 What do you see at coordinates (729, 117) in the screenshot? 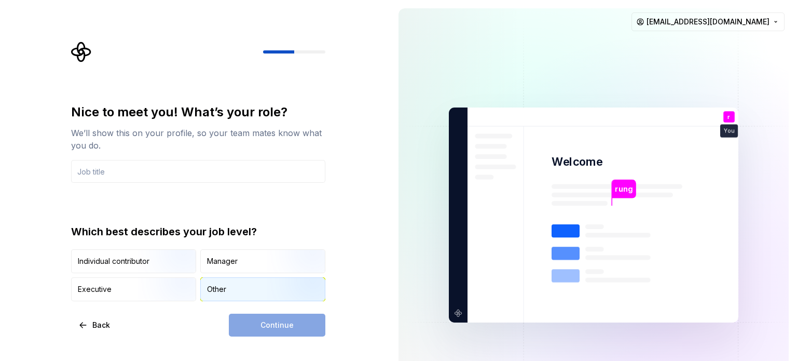
I see `p: r` at bounding box center [729, 117].